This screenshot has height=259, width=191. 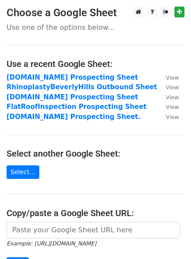 I want to click on strong: RhinoplastyBeverlyHills Outbound Sheet, so click(x=82, y=87).